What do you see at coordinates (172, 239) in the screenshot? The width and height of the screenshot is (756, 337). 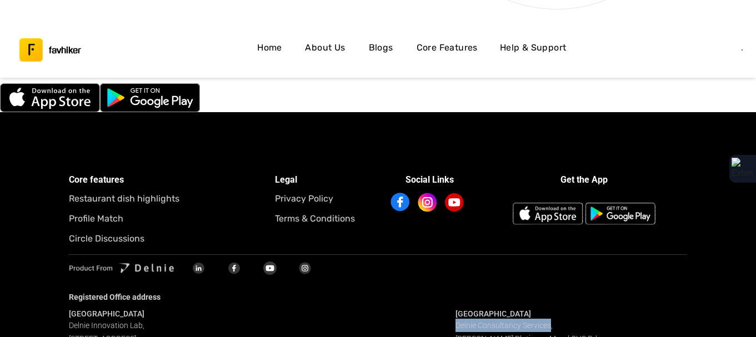 I see `h5: Circle Discussions` at bounding box center [172, 239].